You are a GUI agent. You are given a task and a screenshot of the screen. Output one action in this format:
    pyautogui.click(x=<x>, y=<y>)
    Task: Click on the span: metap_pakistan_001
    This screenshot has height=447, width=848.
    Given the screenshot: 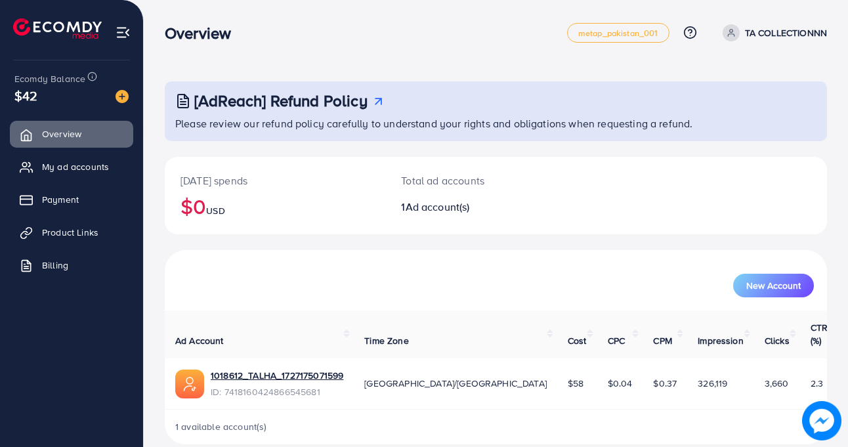 What is the action you would take?
    pyautogui.click(x=618, y=33)
    